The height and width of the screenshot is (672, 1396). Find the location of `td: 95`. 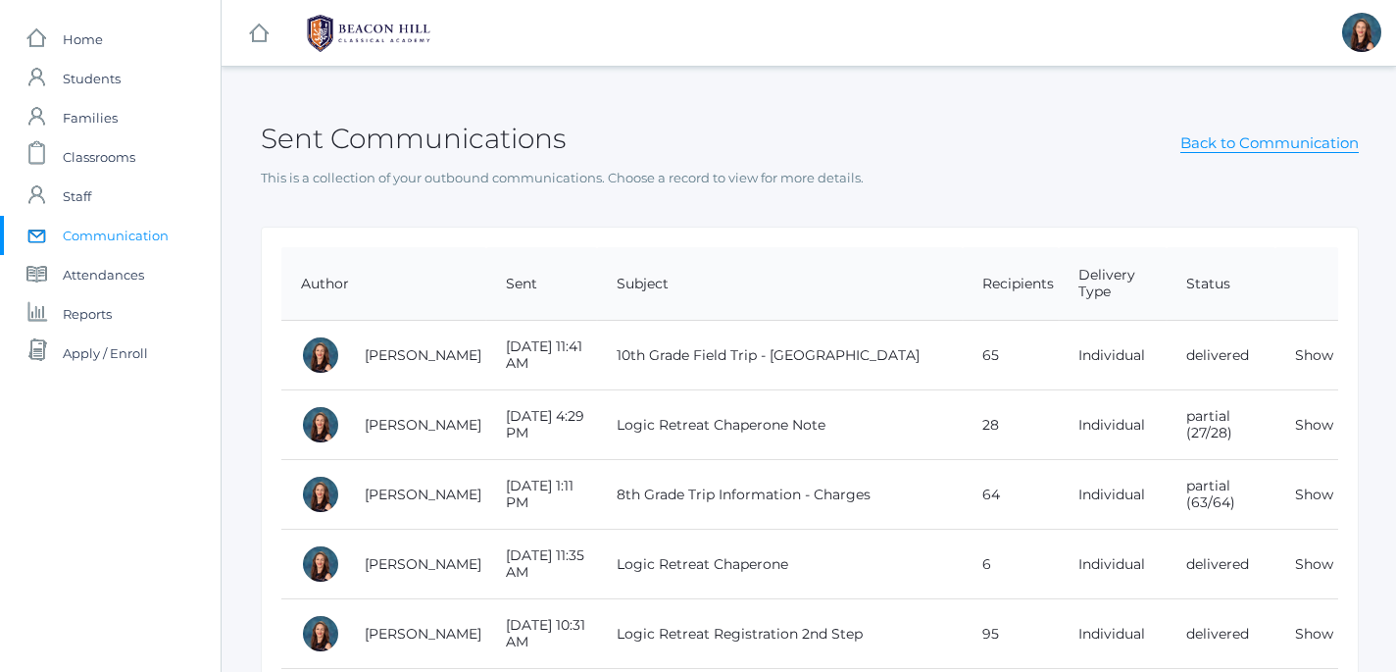

td: 95 is located at coordinates (1011, 634).